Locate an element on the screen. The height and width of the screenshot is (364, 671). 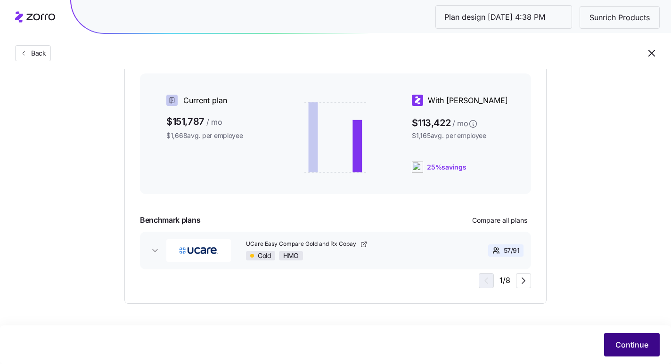
span: 57 / 91 is located at coordinates (512, 251).